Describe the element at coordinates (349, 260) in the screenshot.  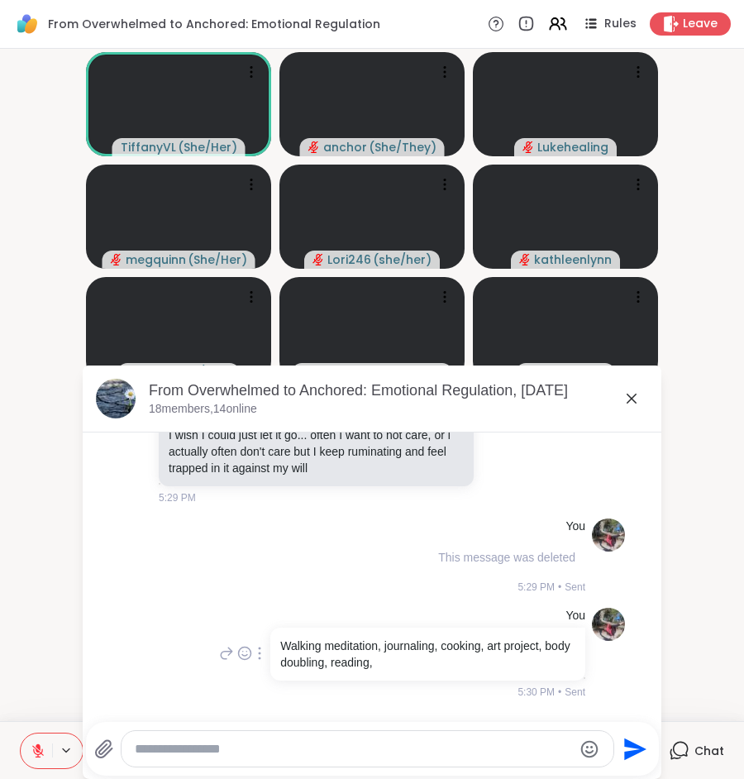
I see `span: Lori246` at that location.